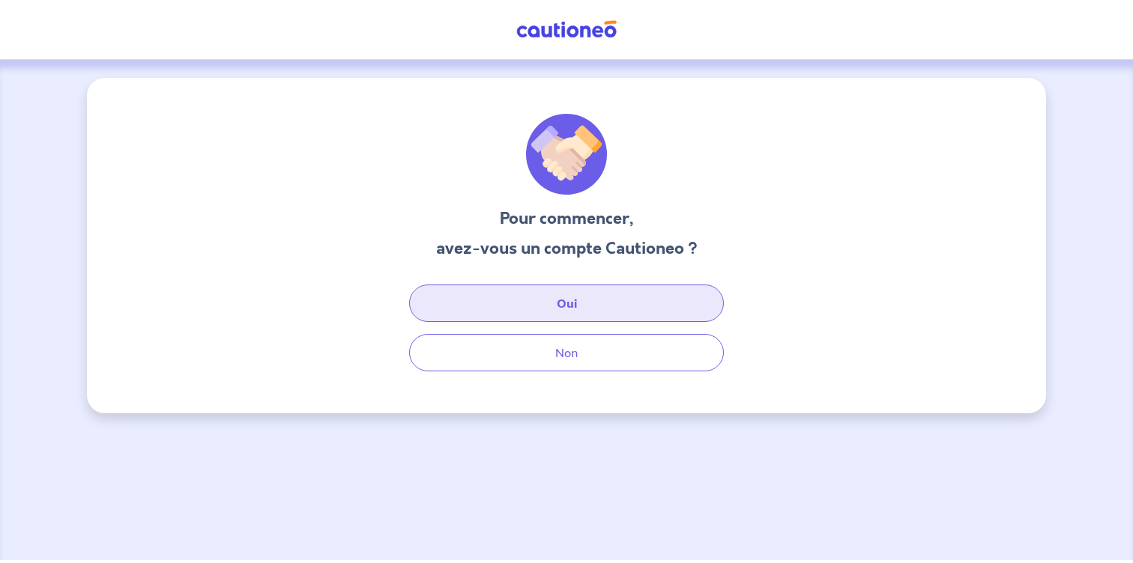 Image resolution: width=1133 pixels, height=563 pixels. What do you see at coordinates (566, 219) in the screenshot?
I see `h3: Pour commencer,` at bounding box center [566, 219].